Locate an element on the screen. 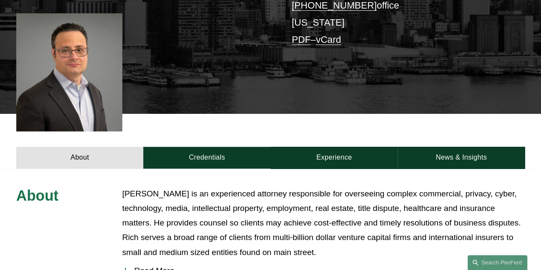  span: About is located at coordinates (37, 195).